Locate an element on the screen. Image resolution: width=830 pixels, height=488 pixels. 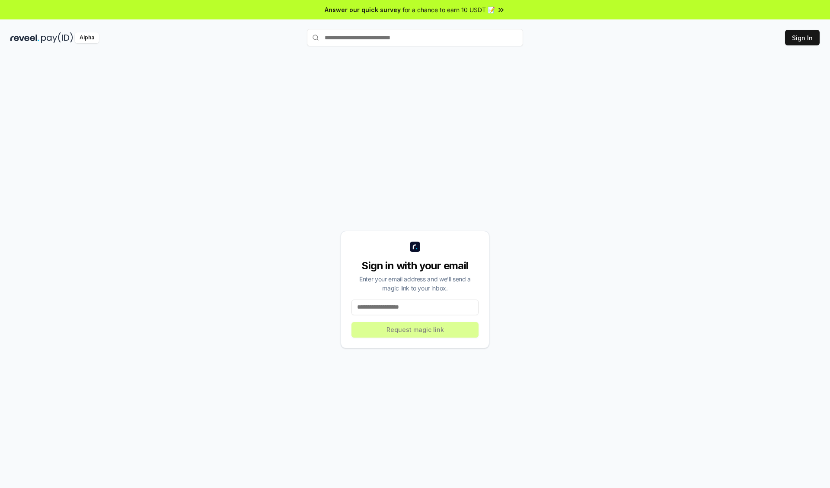
span: Answer our quick survey is located at coordinates (363, 10).